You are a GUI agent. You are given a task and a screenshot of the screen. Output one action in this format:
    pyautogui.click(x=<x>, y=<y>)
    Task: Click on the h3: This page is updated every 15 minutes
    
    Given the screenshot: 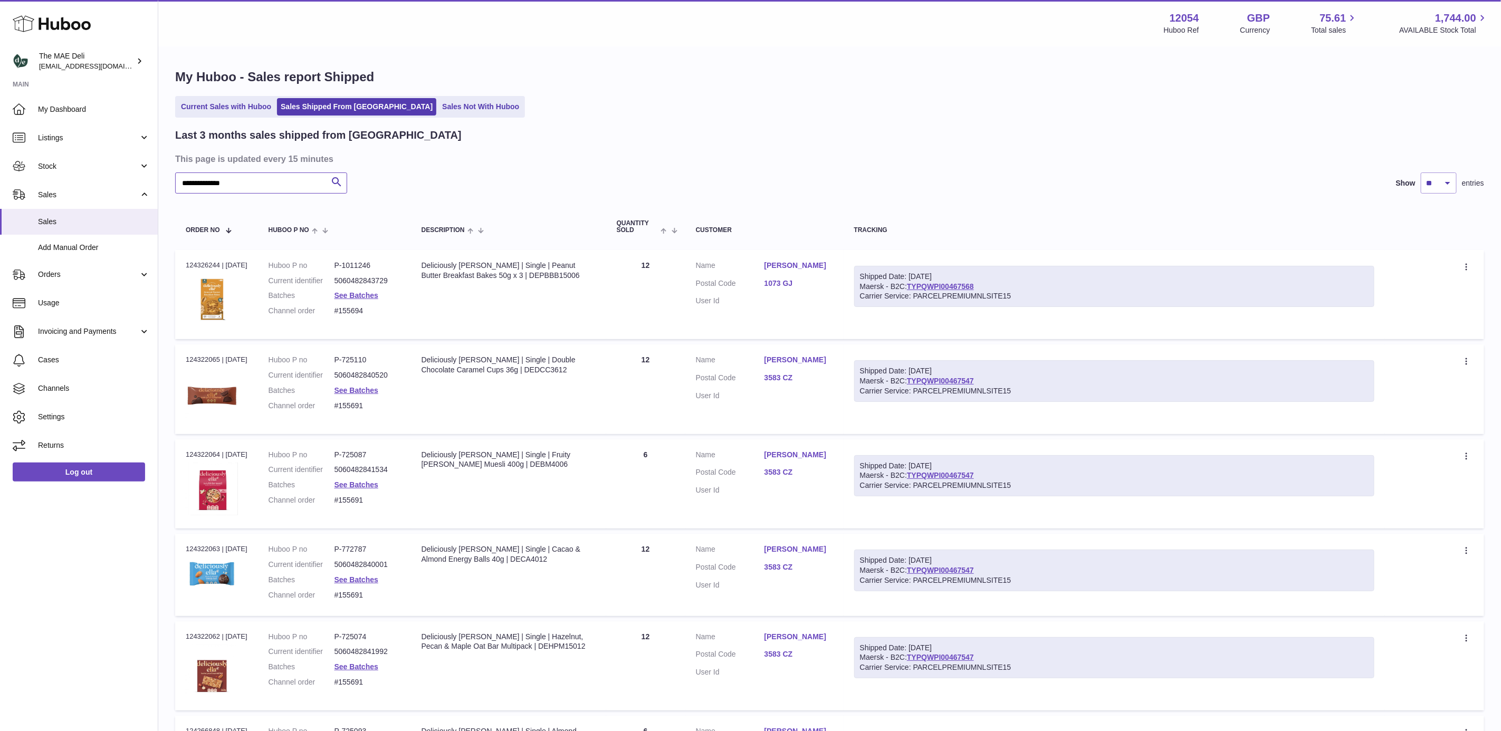 What is the action you would take?
    pyautogui.click(x=828, y=159)
    